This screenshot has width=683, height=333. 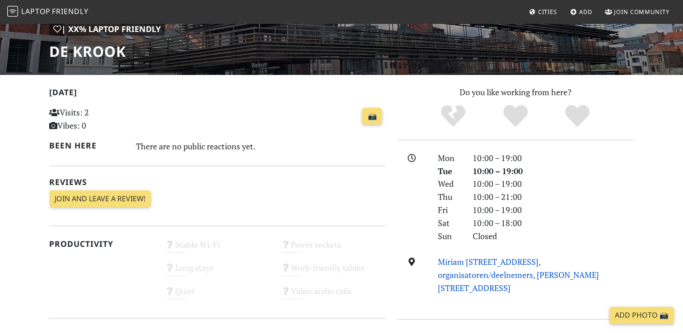 I want to click on div: Definitely!, so click(x=577, y=116).